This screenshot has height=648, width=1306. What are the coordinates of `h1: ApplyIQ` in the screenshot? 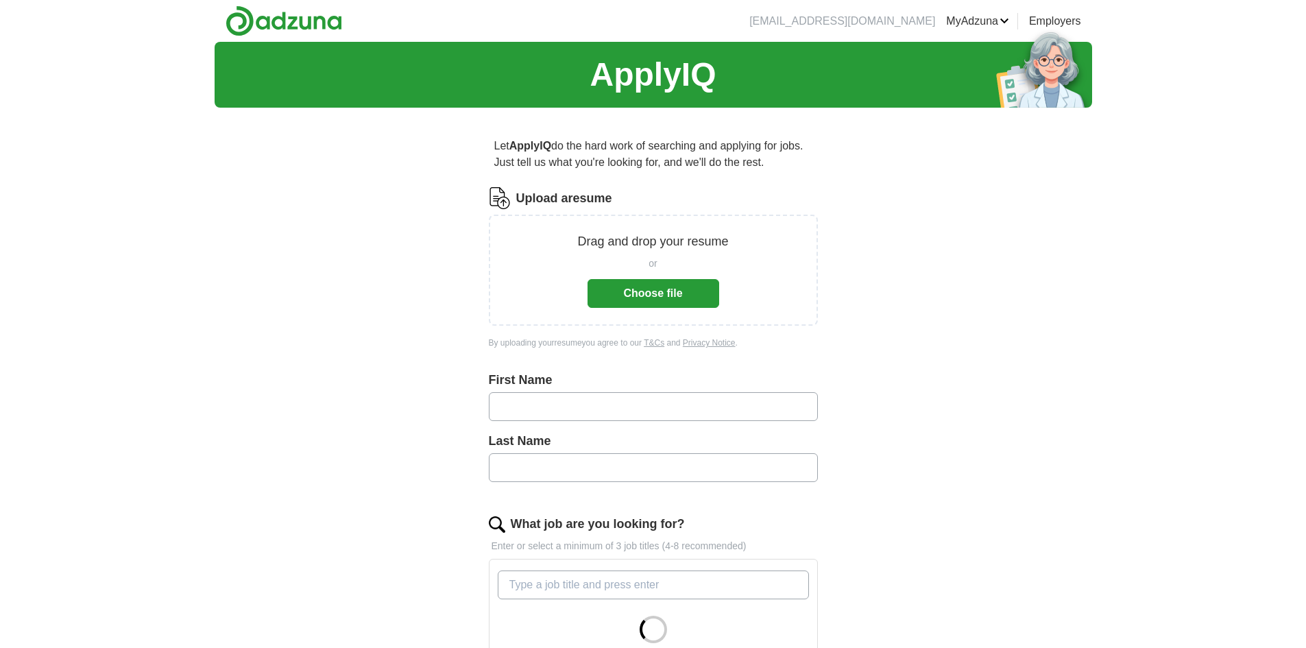 It's located at (653, 75).